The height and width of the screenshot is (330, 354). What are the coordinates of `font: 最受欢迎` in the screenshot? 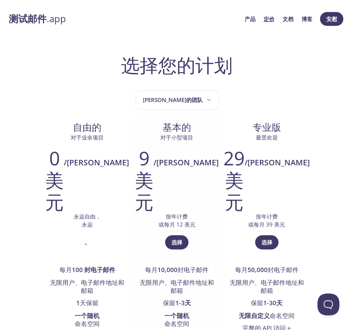 It's located at (267, 137).